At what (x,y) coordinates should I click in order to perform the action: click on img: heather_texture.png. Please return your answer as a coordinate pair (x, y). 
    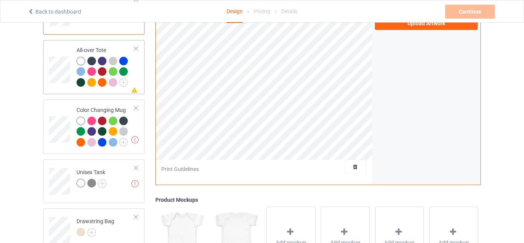
    Looking at the image, I should click on (92, 183).